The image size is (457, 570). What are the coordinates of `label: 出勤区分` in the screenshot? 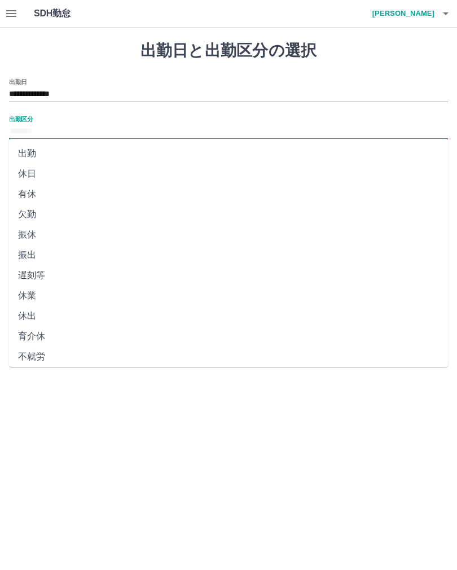 It's located at (21, 119).